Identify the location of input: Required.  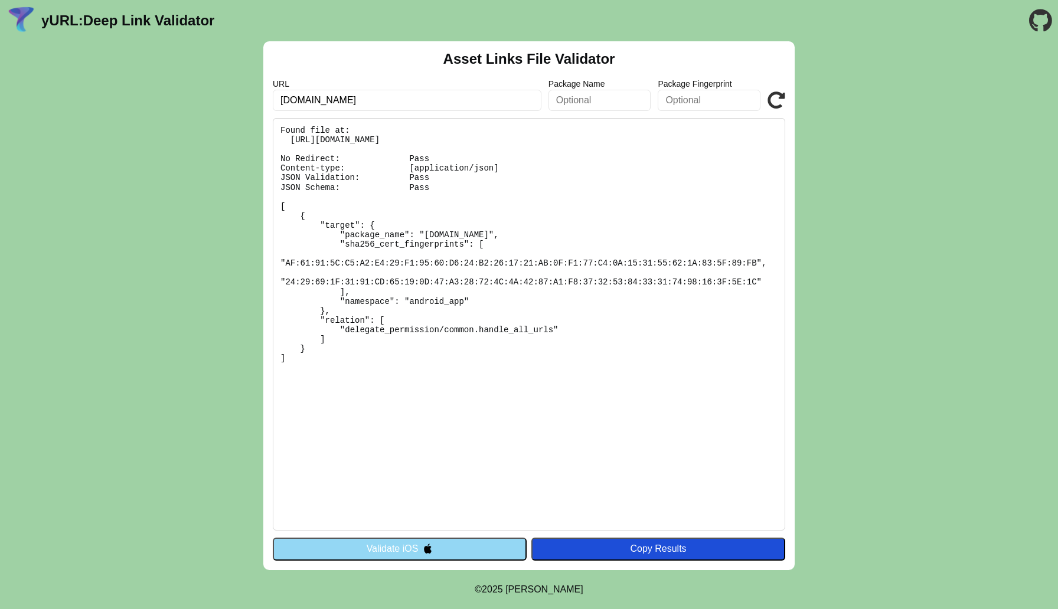
(407, 100).